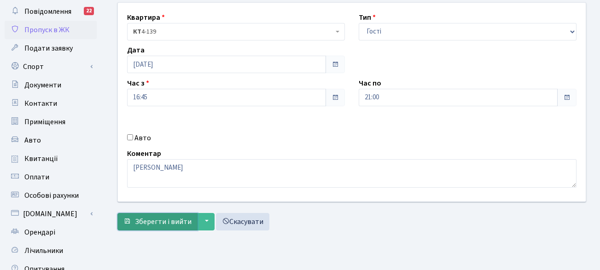 The width and height of the screenshot is (600, 270). What do you see at coordinates (48, 12) in the screenshot?
I see `span: Повідомлення` at bounding box center [48, 12].